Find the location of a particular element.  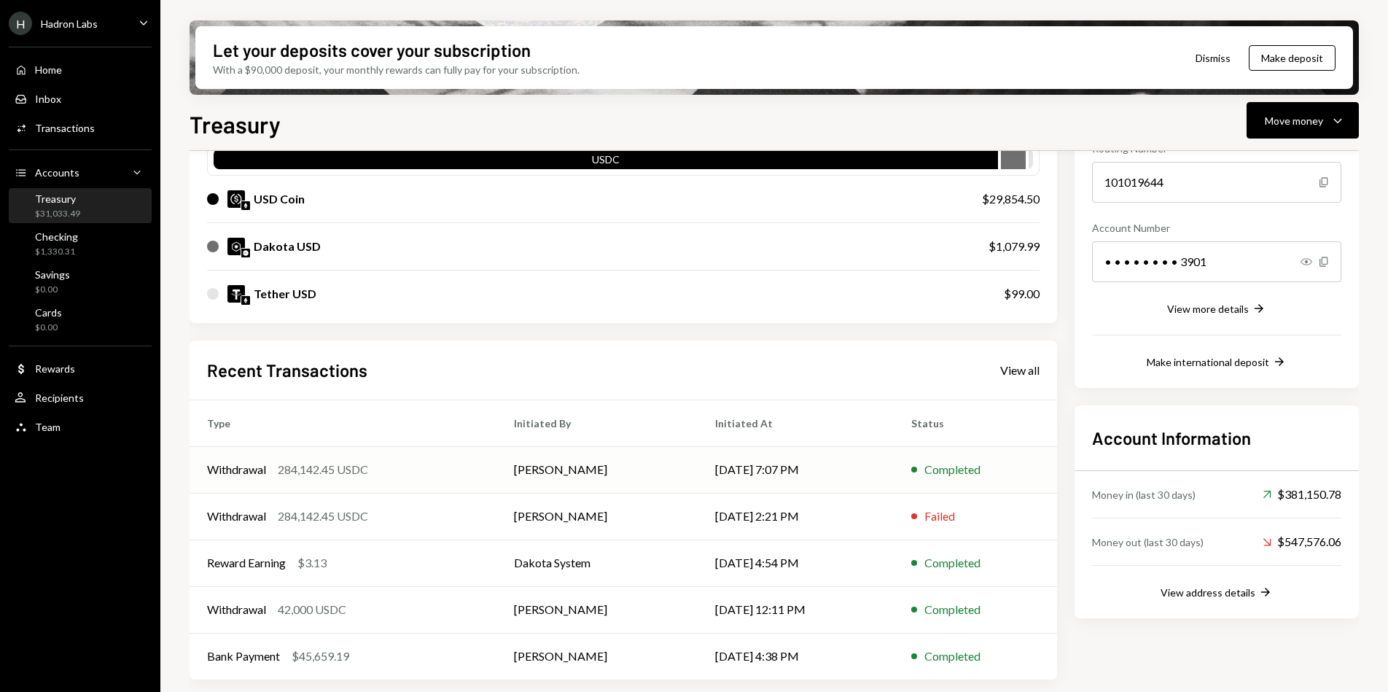

div: Treasury is located at coordinates (58, 198).